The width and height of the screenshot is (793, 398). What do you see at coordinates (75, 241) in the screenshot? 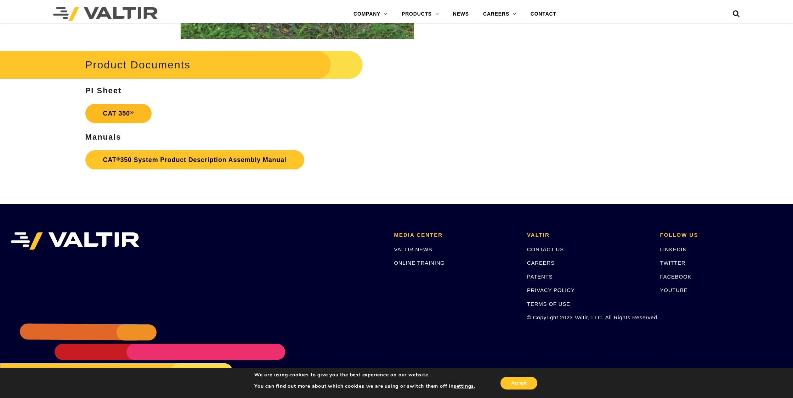
I see `img: VALTIR` at bounding box center [75, 241].